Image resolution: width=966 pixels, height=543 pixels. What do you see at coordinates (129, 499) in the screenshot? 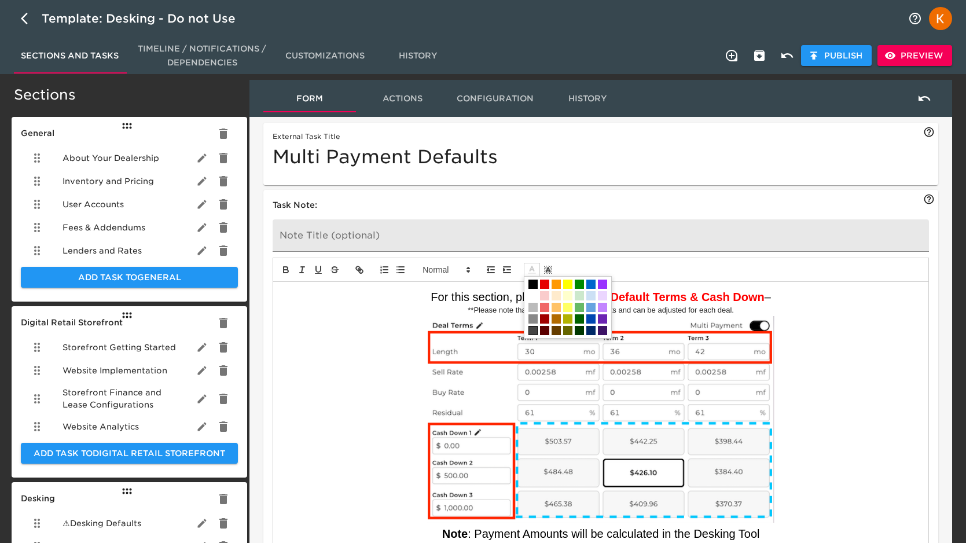
I see `h6: Desking` at bounding box center [129, 499].